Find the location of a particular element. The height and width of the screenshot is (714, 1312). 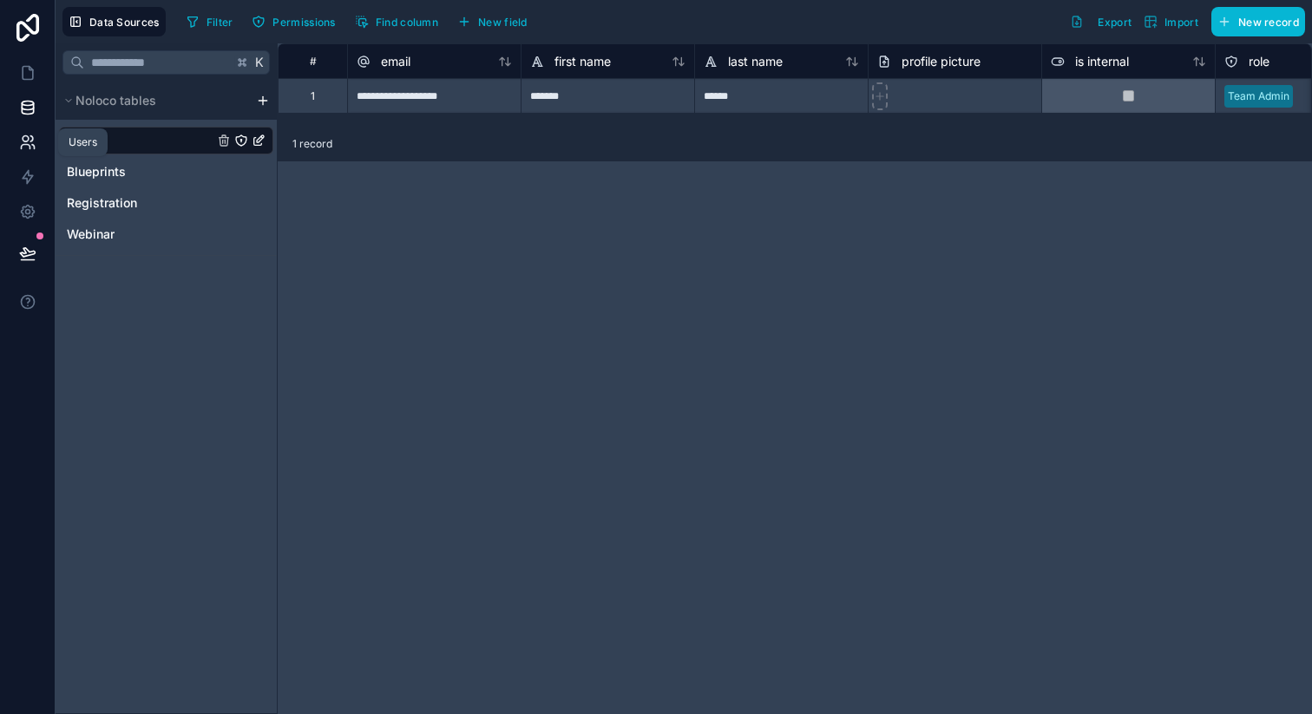

a: New record is located at coordinates (1255, 22).